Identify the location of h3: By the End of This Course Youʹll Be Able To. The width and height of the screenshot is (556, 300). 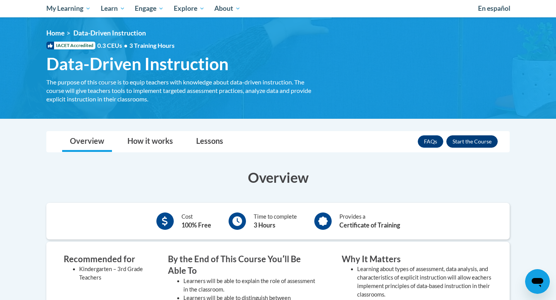
(243, 266).